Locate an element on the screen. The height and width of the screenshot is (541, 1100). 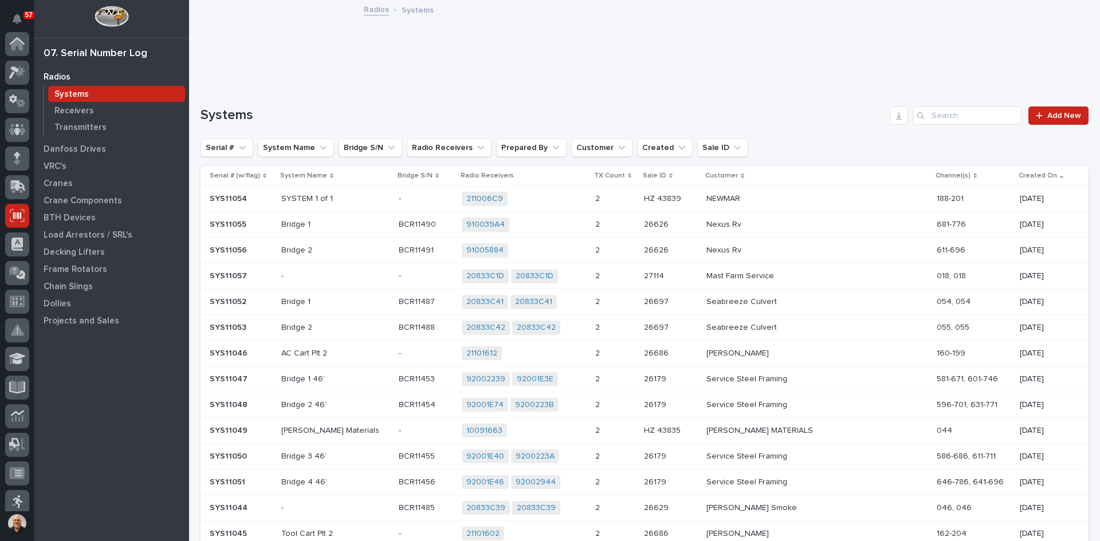
p: 044 is located at coordinates (974, 431).